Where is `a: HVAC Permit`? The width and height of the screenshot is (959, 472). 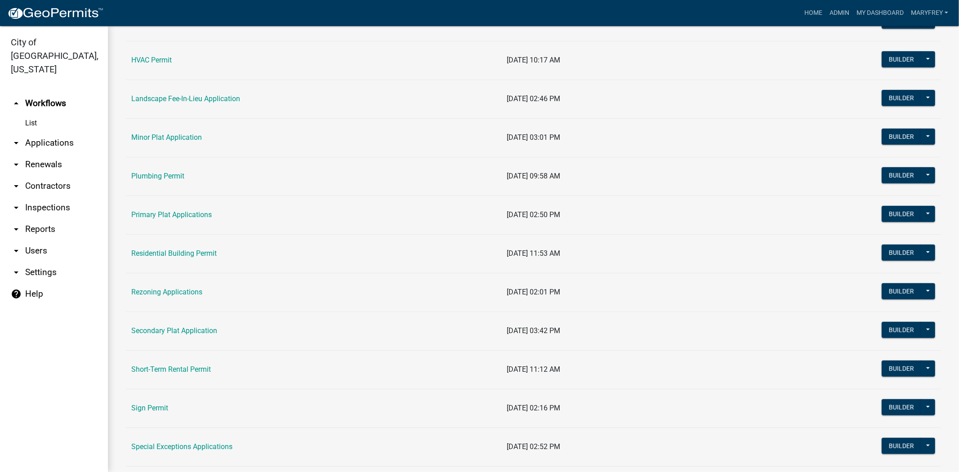 a: HVAC Permit is located at coordinates (152, 60).